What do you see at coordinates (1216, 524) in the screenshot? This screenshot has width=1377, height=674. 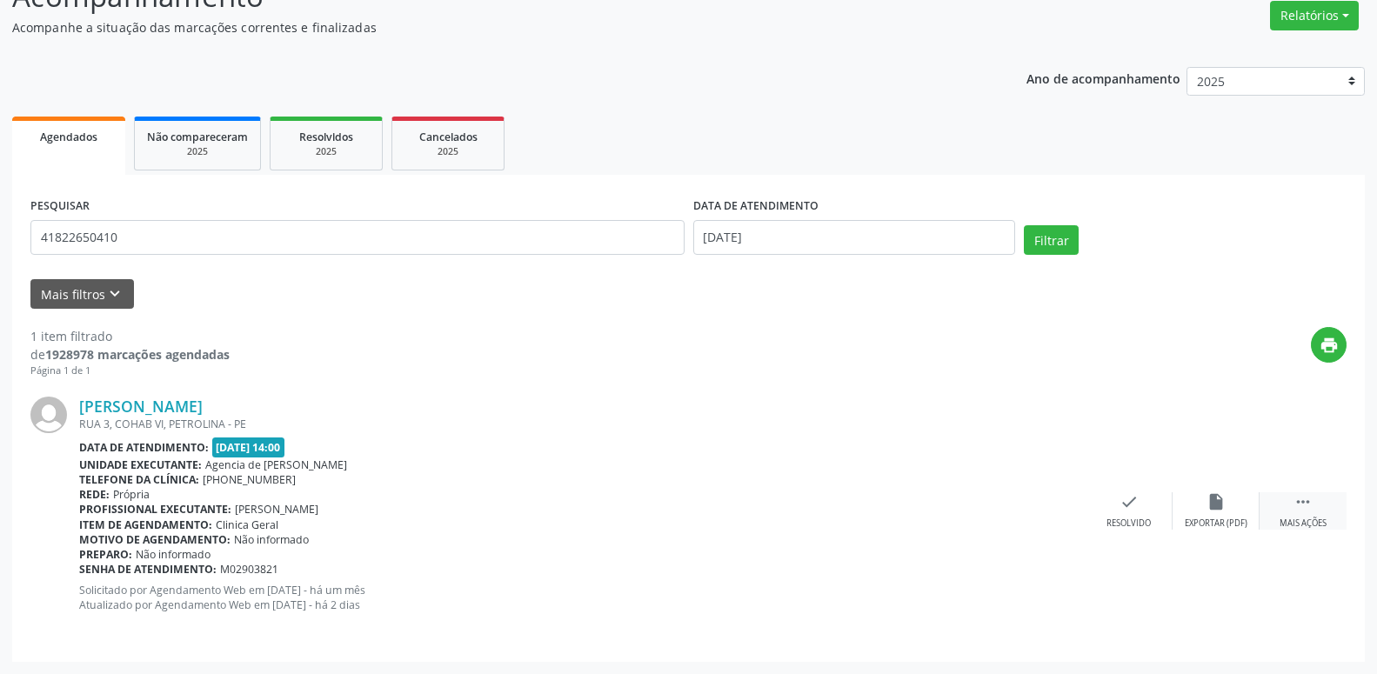 I see `div: Exportar (PDF)` at bounding box center [1216, 524].